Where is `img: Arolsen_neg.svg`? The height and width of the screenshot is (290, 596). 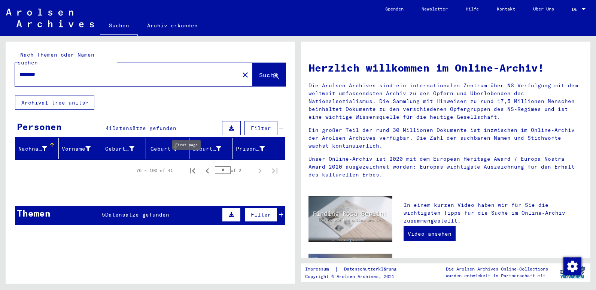 img: Arolsen_neg.svg is located at coordinates (50, 18).